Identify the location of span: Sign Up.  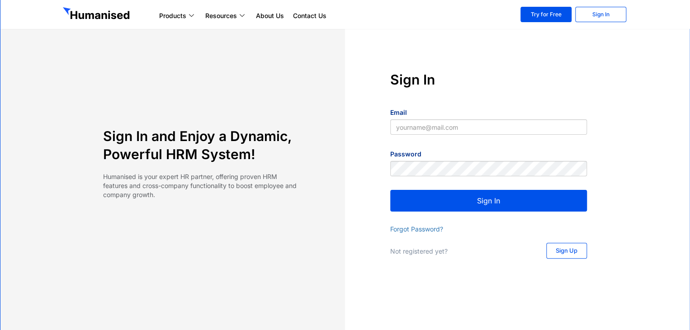
(567, 251).